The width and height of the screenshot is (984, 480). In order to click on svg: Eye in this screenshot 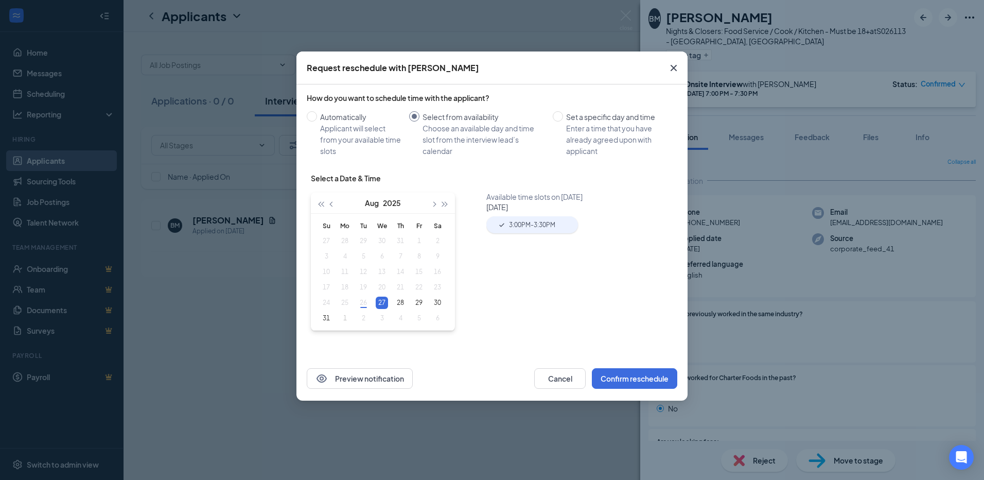, I will do `click(322, 378)`.